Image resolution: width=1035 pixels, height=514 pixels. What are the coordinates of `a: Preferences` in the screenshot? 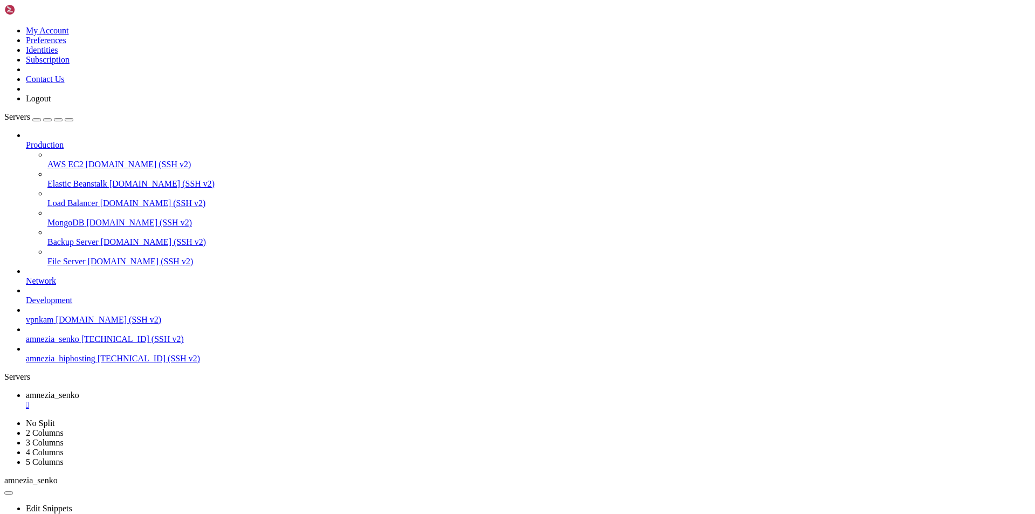 It's located at (46, 40).